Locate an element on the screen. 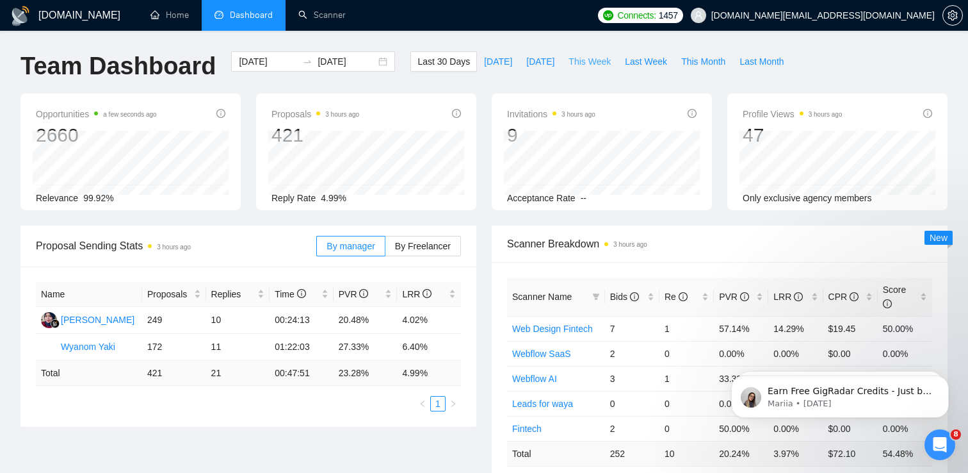  span: 4.99% is located at coordinates (334, 198).